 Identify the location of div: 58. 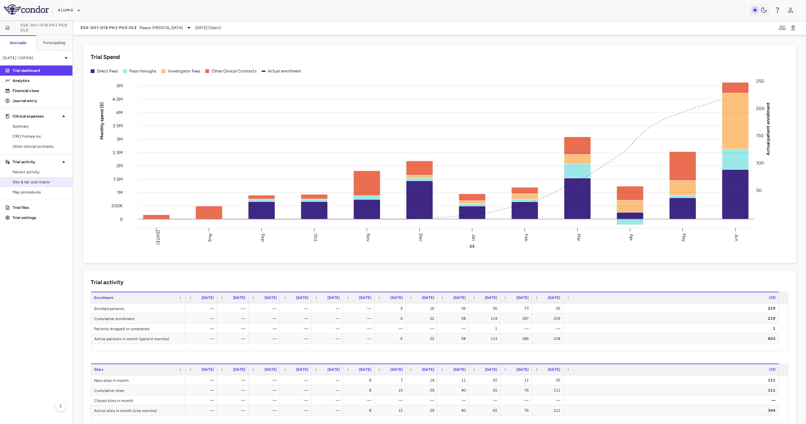
(454, 318).